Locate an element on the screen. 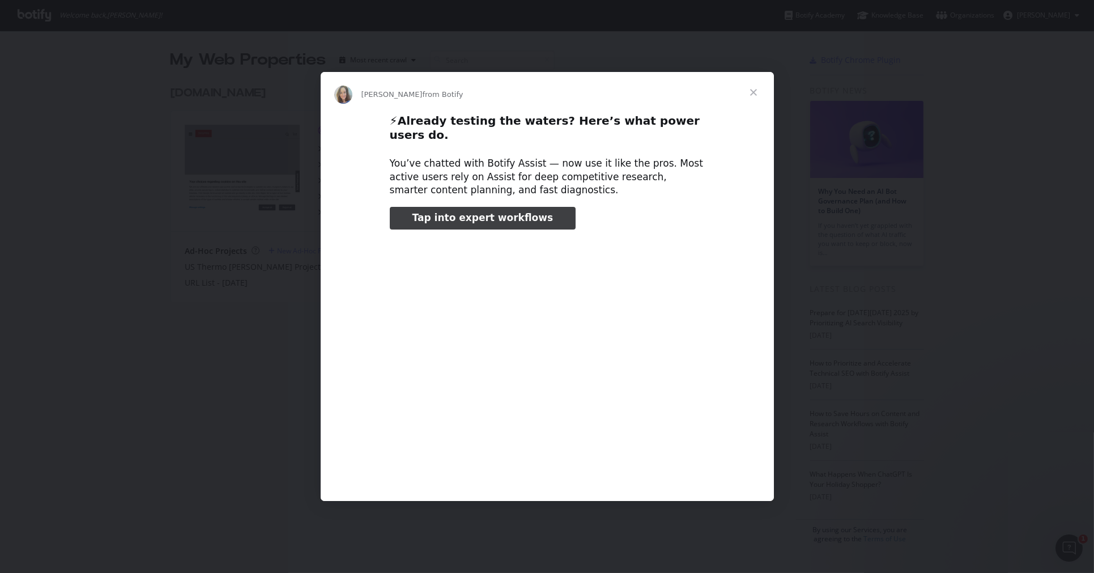 The width and height of the screenshot is (1094, 573). div: You’ve chatted with Botify Assist — now use it like the pros. Most active users rely on Assist fo... is located at coordinates (547, 177).